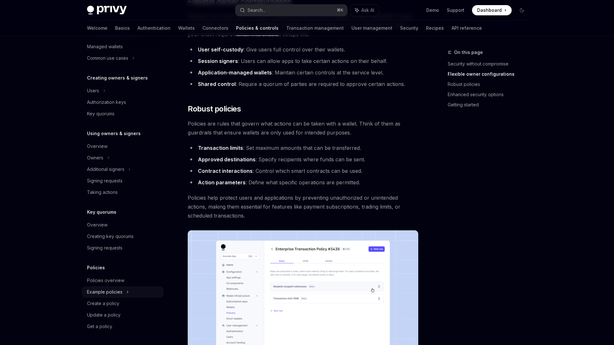 The image size is (614, 345). Describe the element at coordinates (105, 292) in the screenshot. I see `div: Example policies` at that location.